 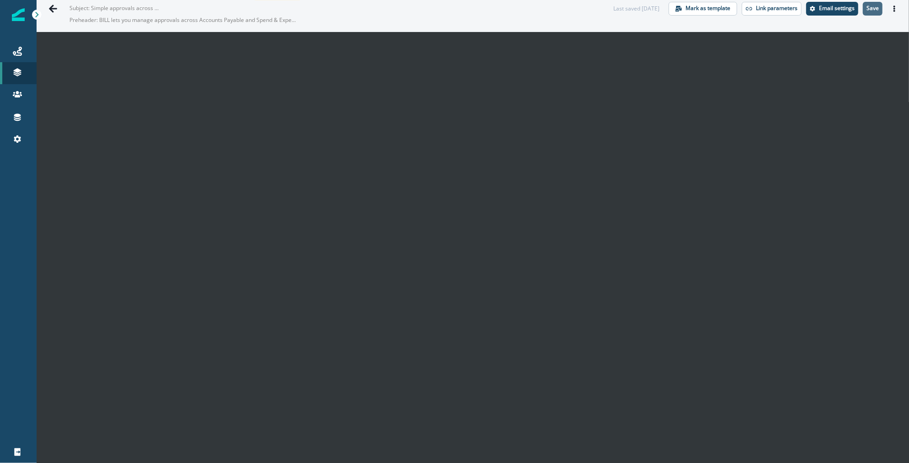 What do you see at coordinates (873, 8) in the screenshot?
I see `p: Save` at bounding box center [873, 8].